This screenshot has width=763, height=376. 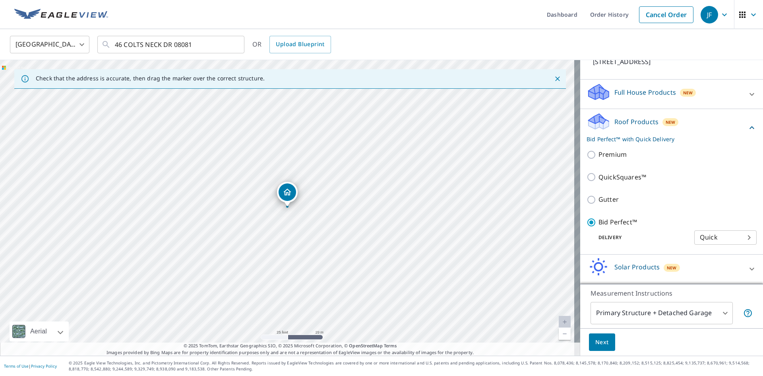 What do you see at coordinates (640, 237) in the screenshot?
I see `p: Delivery` at bounding box center [640, 237].